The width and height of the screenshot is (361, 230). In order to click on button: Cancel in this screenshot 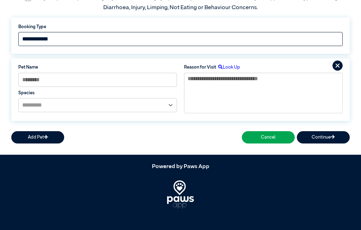, I will do `click(268, 137)`.